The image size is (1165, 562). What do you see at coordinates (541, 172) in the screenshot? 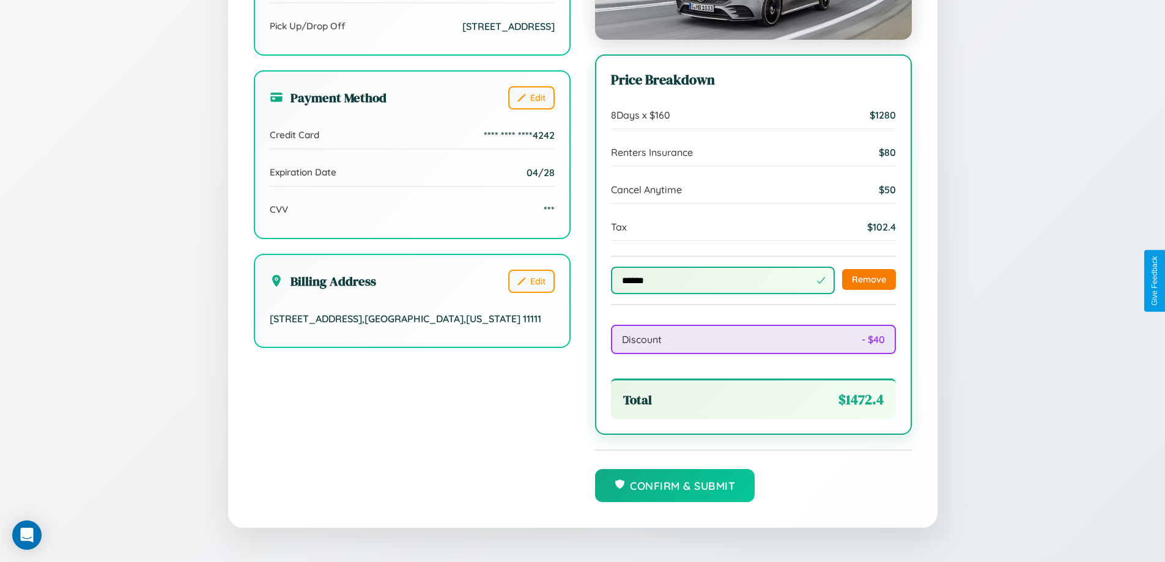
I see `span: 04/28` at bounding box center [541, 172].